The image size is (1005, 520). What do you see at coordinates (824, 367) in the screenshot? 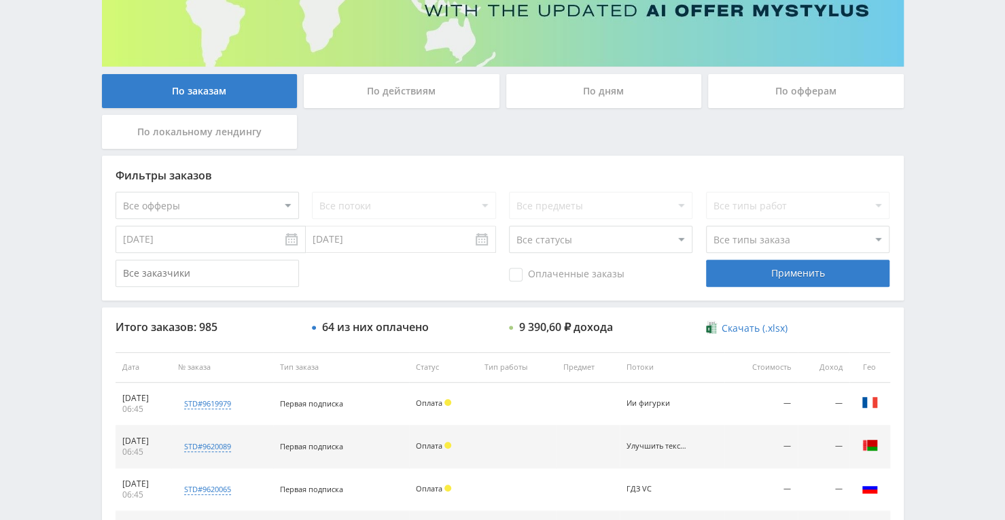
I see `th: Доход` at bounding box center [824, 367].